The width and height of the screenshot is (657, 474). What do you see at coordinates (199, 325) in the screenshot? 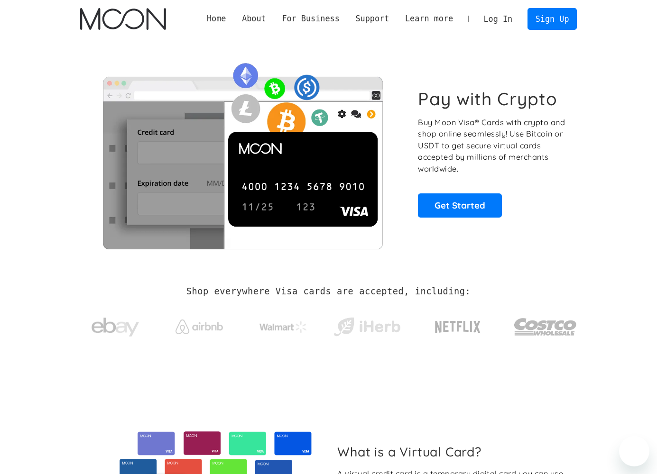
I see `a: Airbnb` at bounding box center [199, 325].